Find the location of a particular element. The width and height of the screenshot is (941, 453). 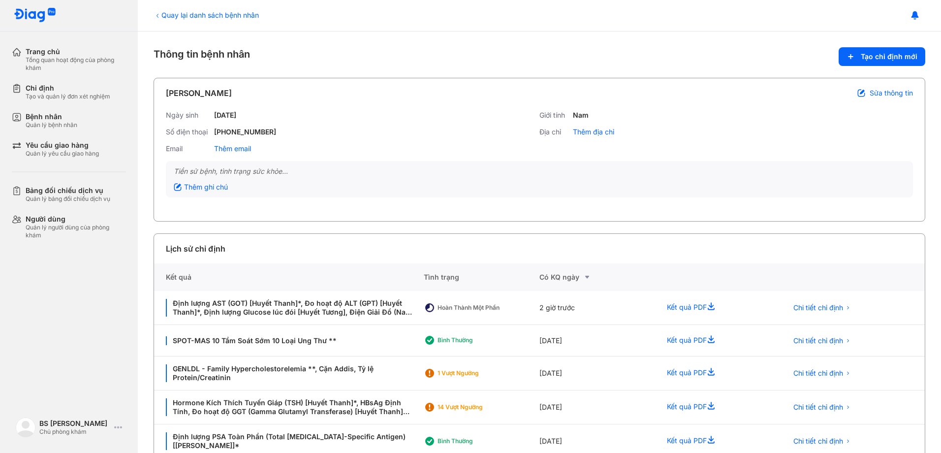

div: Quản lý người dùng của phòng khám is located at coordinates (76, 231).